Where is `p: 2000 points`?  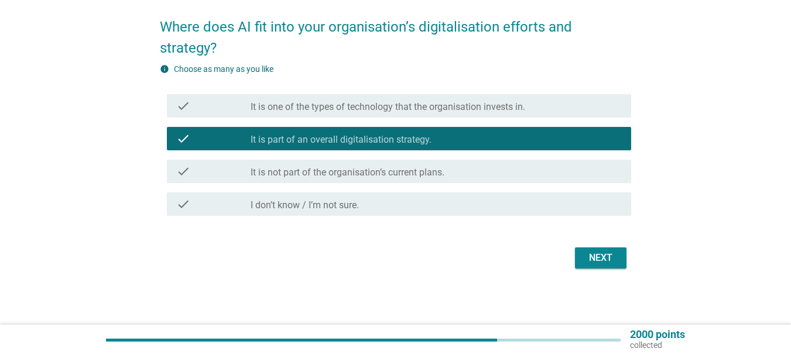 p: 2000 points is located at coordinates (658, 335).